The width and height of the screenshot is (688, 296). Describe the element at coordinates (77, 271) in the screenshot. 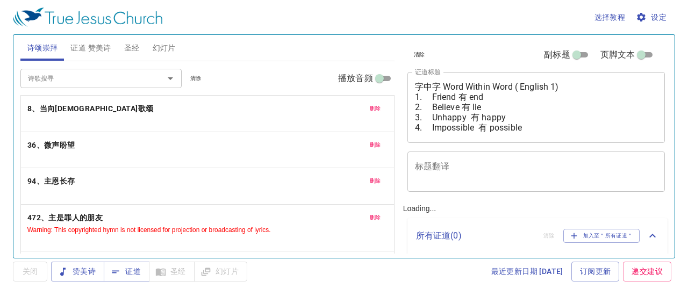

I see `span: 赞美诗` at that location.